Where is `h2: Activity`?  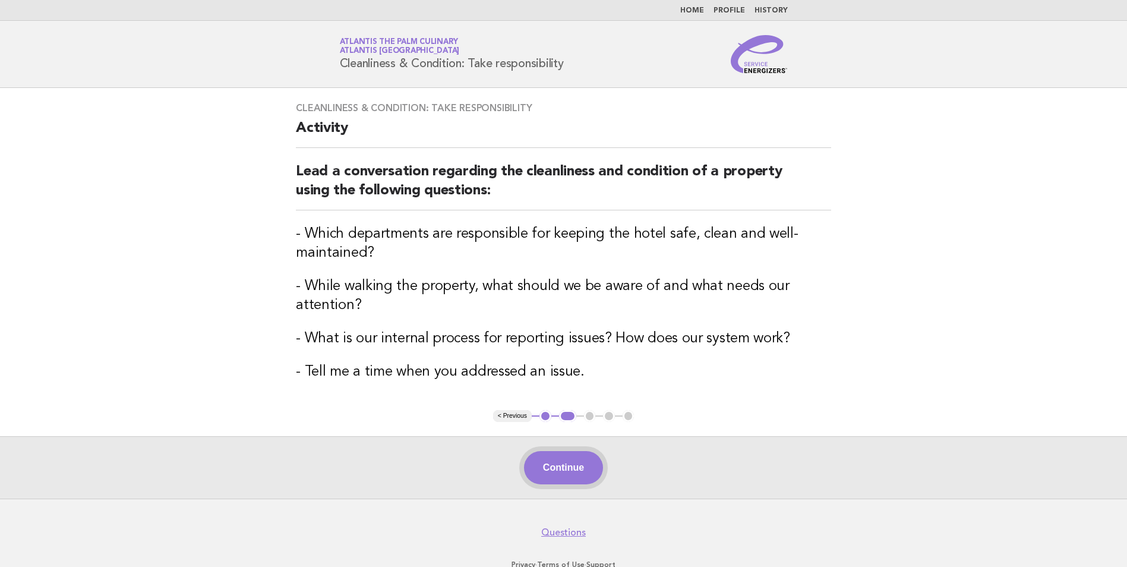 h2: Activity is located at coordinates (563, 133).